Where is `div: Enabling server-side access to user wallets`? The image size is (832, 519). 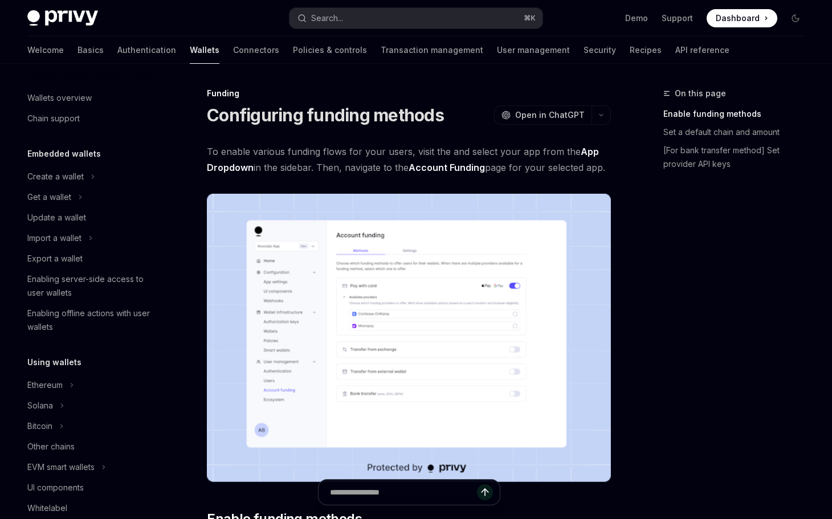
div: Enabling server-side access to user wallets is located at coordinates (92, 286).